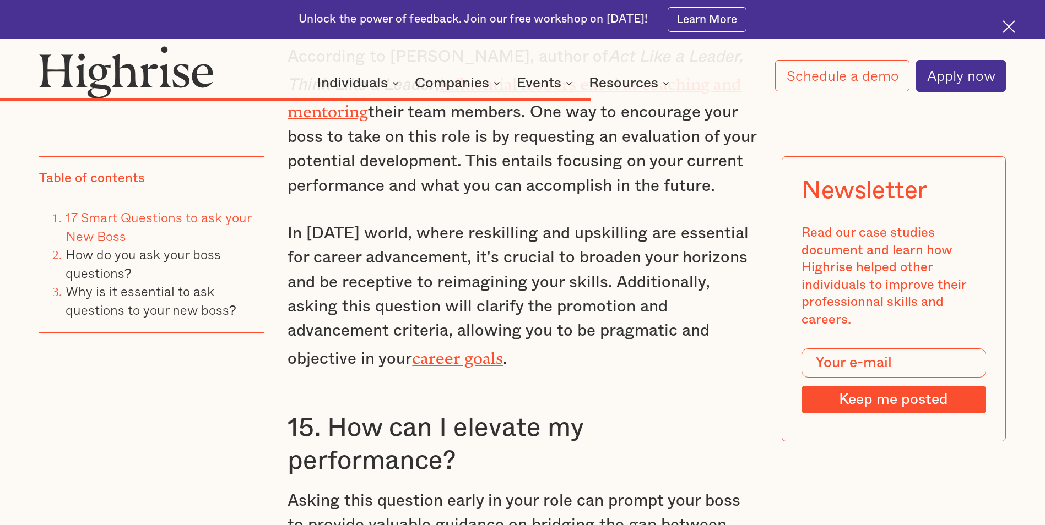  I want to click on img: Cross icon, so click(1008, 26).